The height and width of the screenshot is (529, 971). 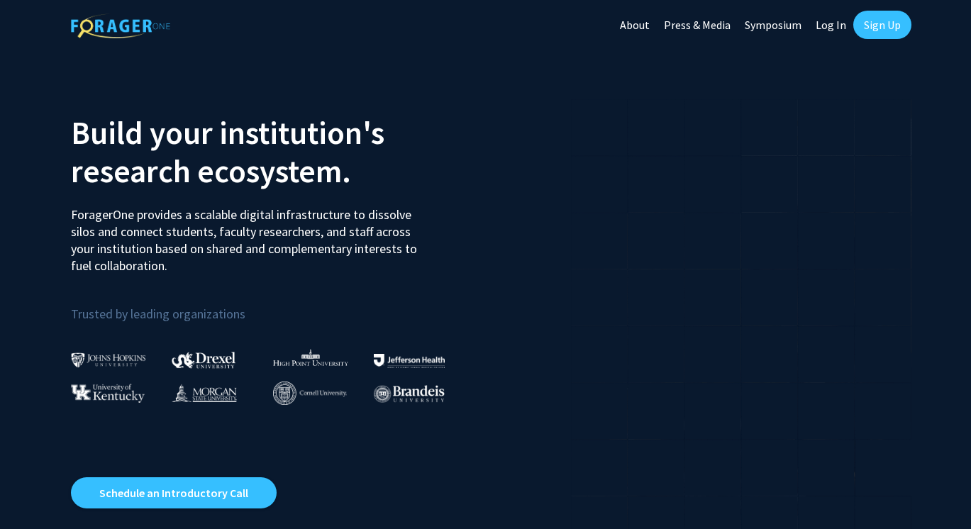 I want to click on a: Opens in a new tab, so click(x=174, y=493).